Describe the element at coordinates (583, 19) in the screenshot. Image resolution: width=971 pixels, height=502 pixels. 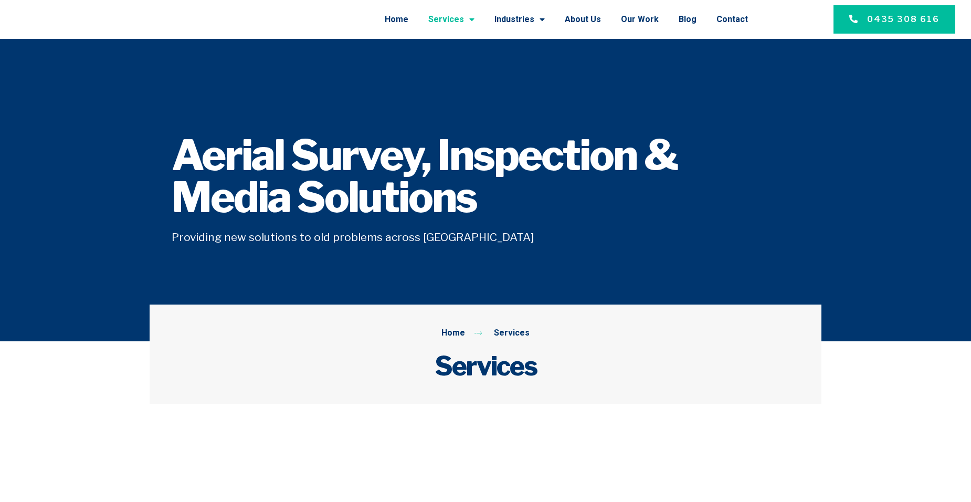
I see `a: About Us` at that location.